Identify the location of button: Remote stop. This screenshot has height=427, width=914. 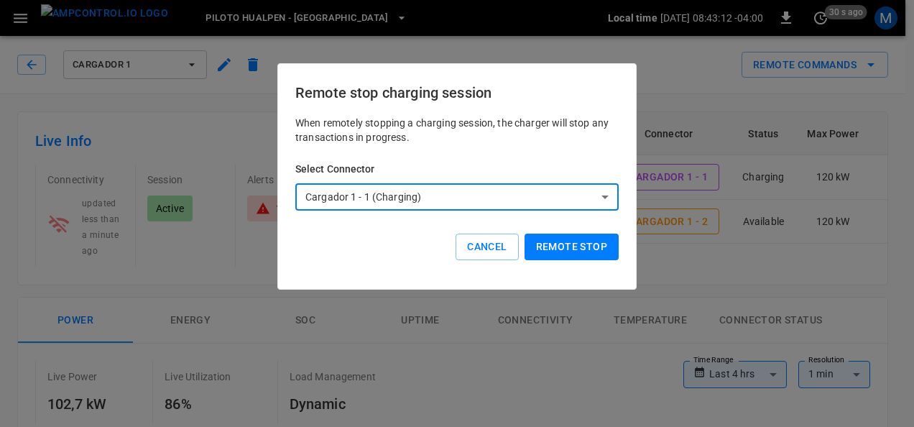
(571, 246).